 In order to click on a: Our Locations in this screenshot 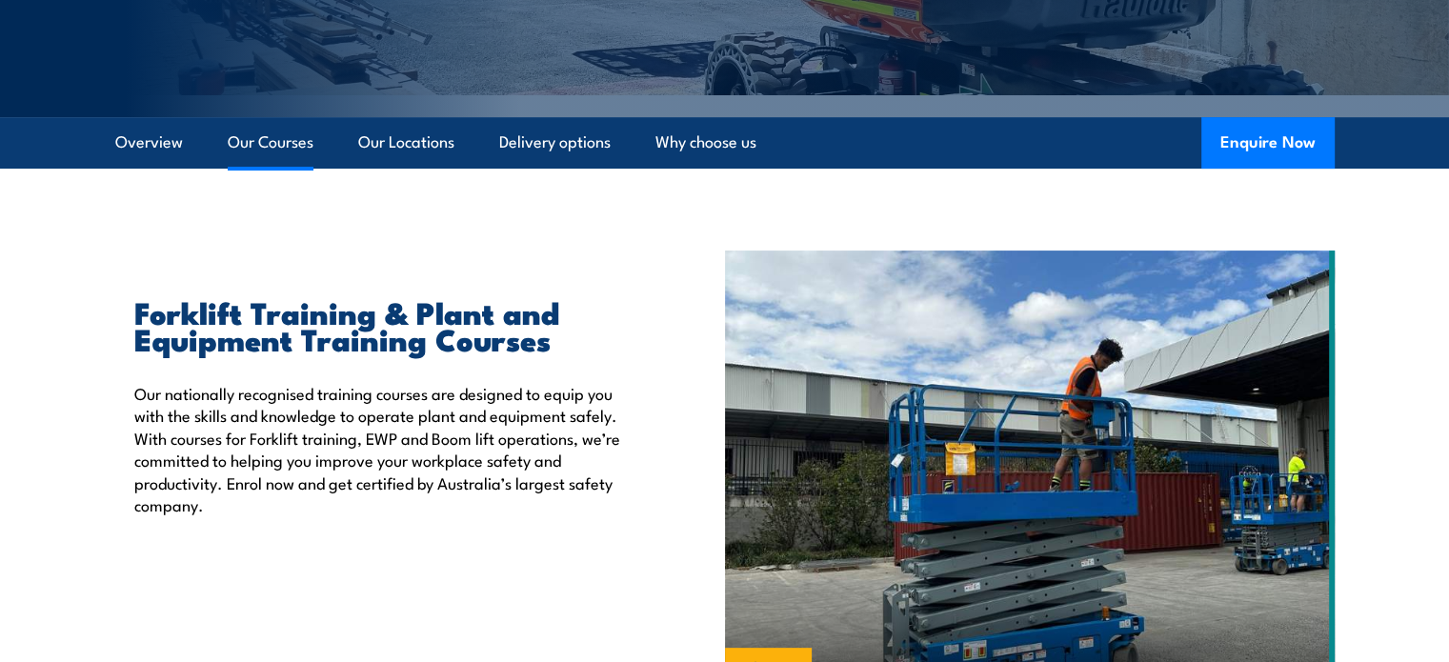, I will do `click(406, 142)`.